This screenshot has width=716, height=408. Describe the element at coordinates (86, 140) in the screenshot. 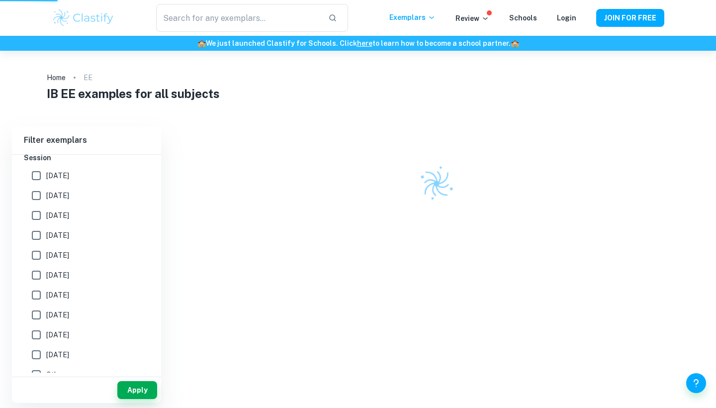

I see `h6: Filter exemplars` at that location.